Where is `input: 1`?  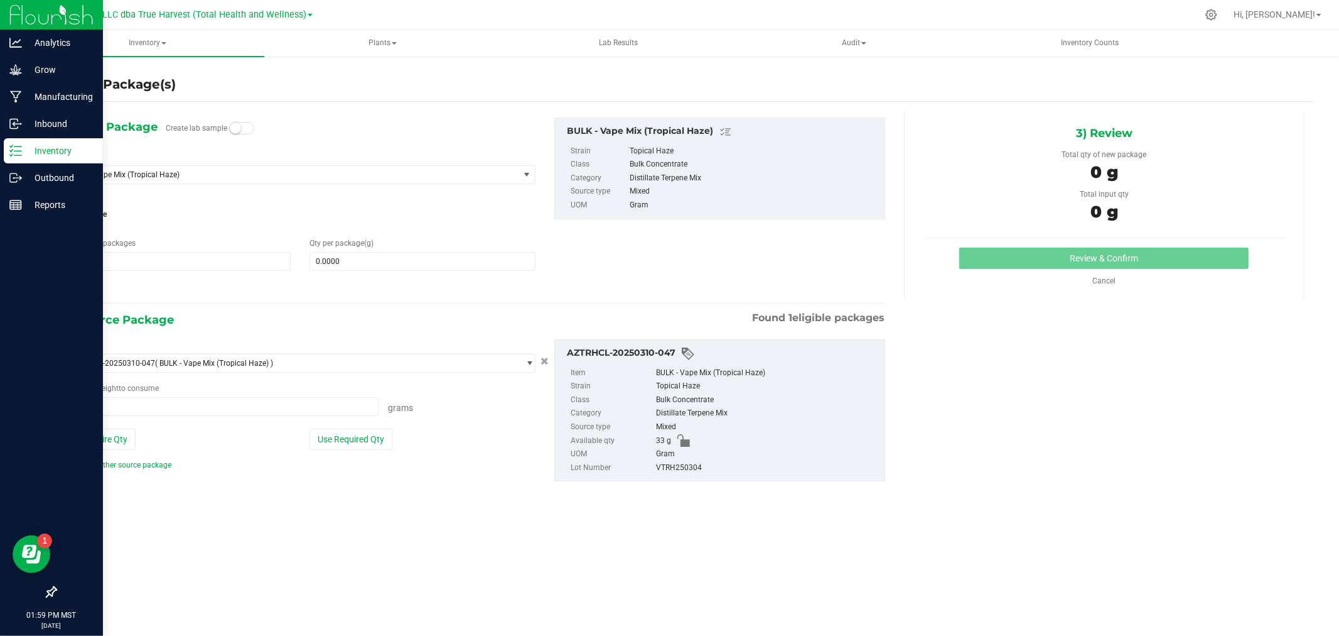 input: 1 is located at coordinates (178, 261).